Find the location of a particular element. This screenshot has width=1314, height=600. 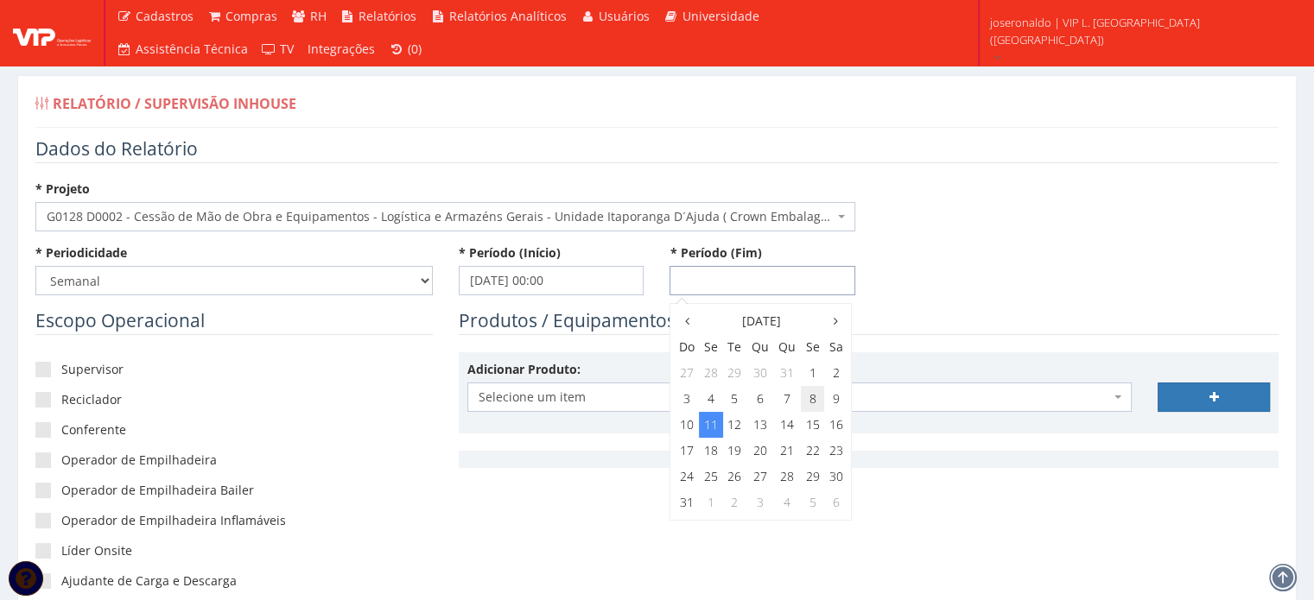

span: TV is located at coordinates (287, 48).